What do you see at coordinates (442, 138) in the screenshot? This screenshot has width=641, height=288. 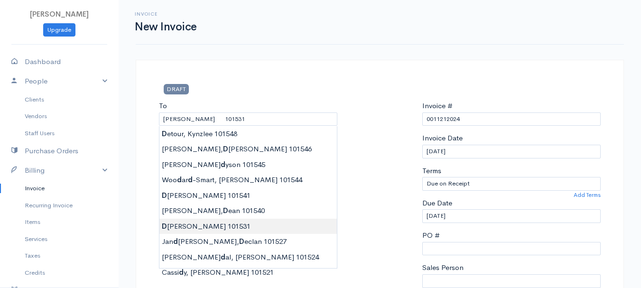 I see `label: Invoice Date` at bounding box center [442, 138].